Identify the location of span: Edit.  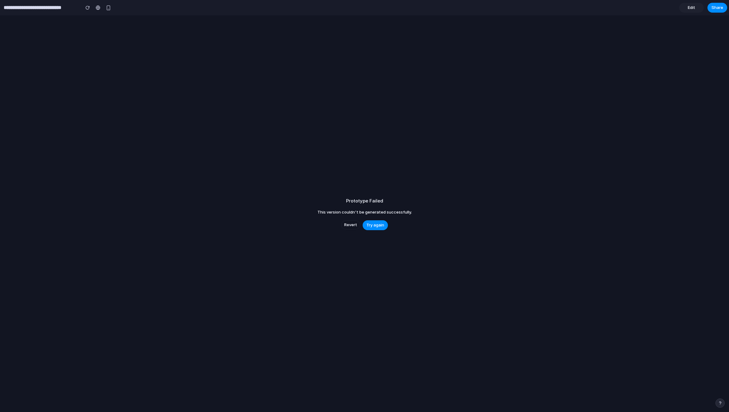
(692, 8).